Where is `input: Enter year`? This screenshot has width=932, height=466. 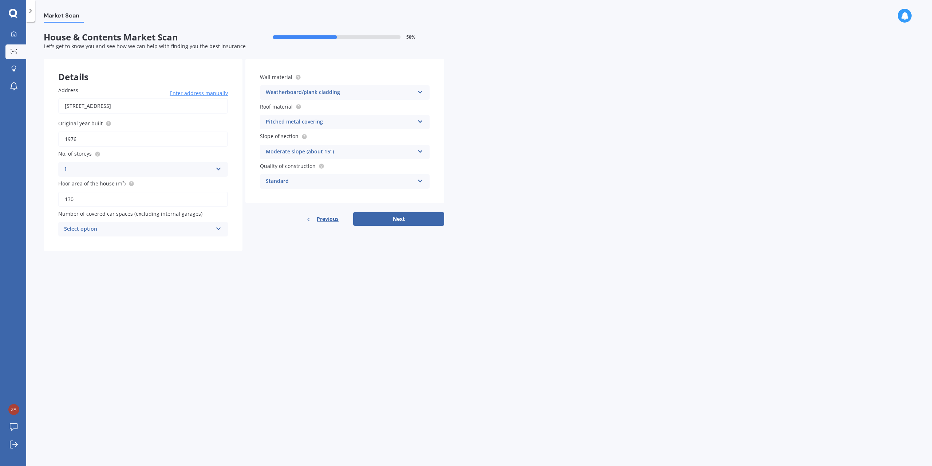 input: Enter year is located at coordinates (143, 139).